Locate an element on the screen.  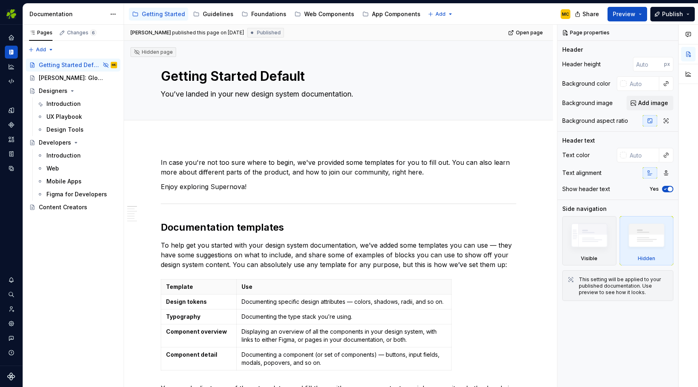
div: Components is located at coordinates (11, 125).